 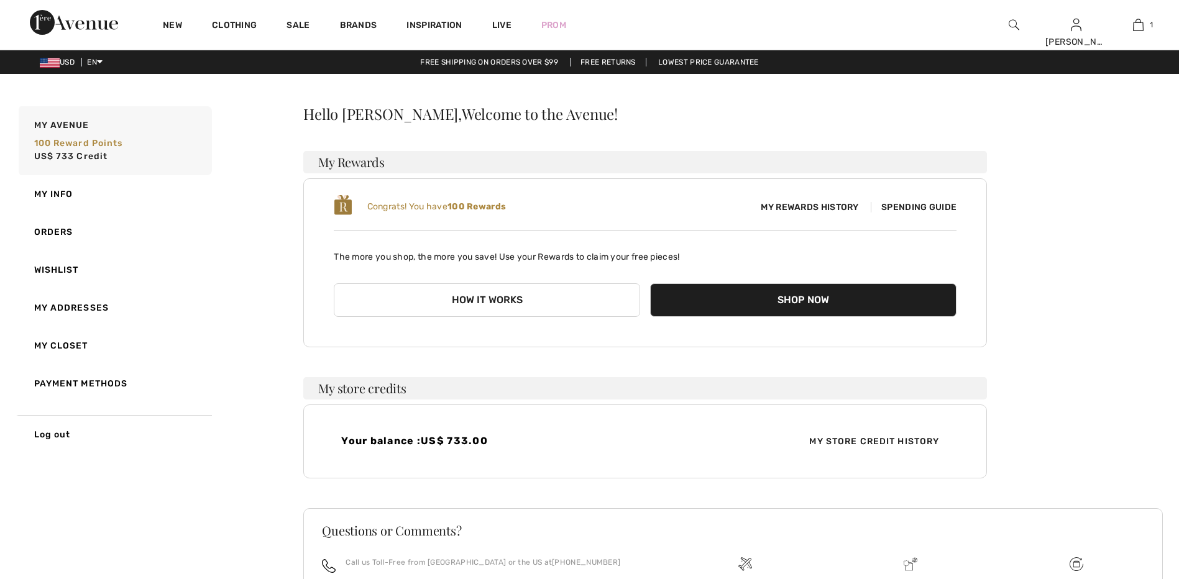 I want to click on a: New, so click(x=172, y=26).